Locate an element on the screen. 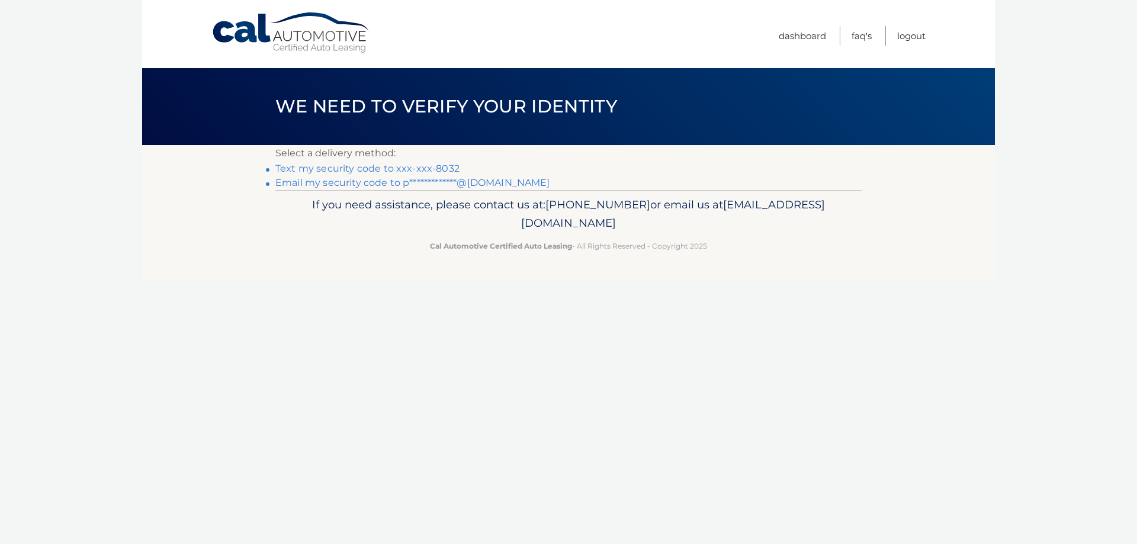 The height and width of the screenshot is (544, 1137). a: Dashboard is located at coordinates (802, 36).